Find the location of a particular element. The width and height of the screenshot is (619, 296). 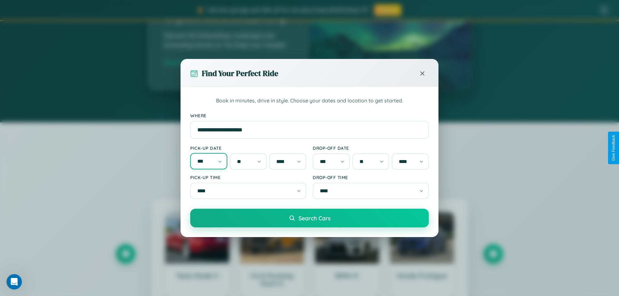

label: Where is located at coordinates (309, 115).